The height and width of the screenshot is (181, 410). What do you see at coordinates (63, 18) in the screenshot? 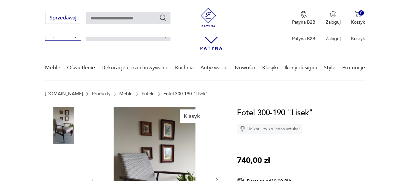
I see `button: Sprzedawaj` at bounding box center [63, 18].